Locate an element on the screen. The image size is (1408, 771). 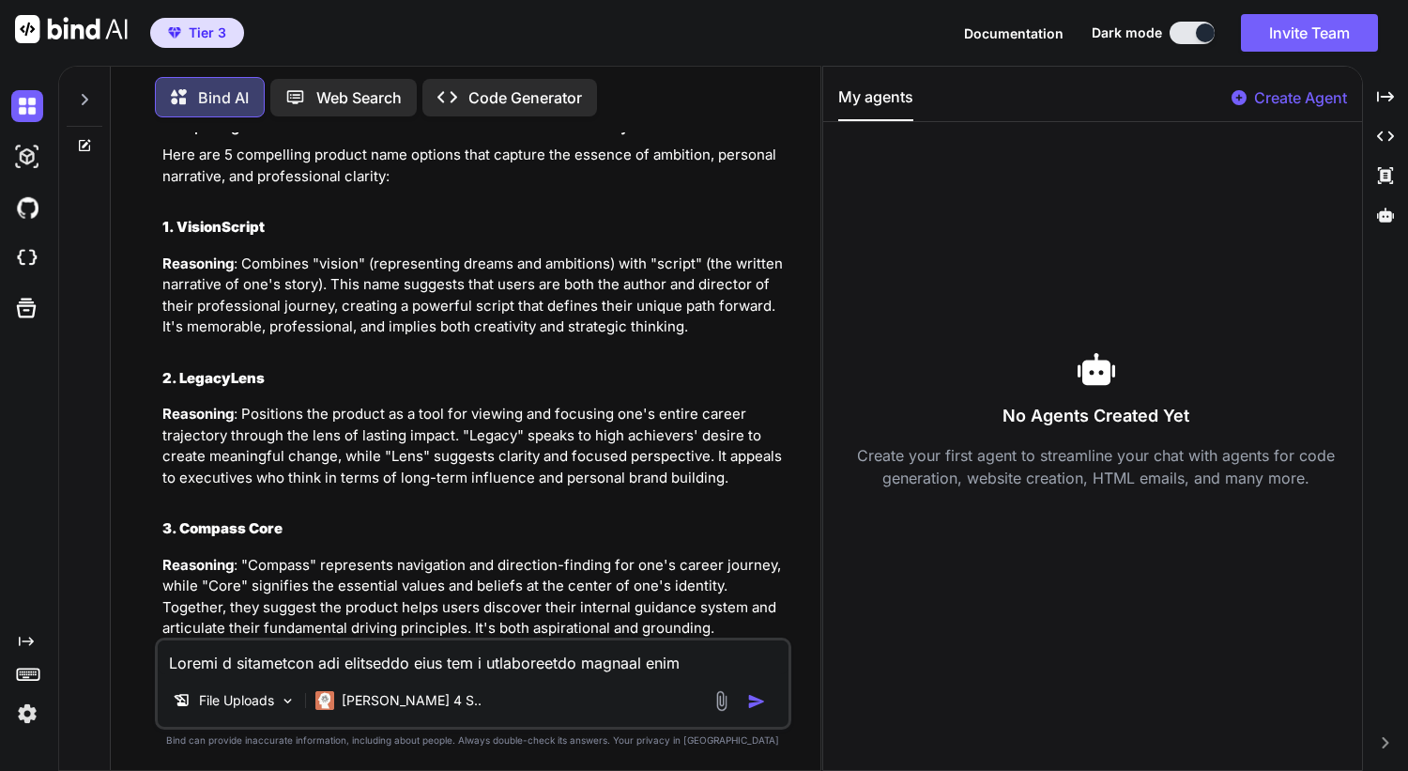
strong: 2. LegacyLens is located at coordinates (213, 377).